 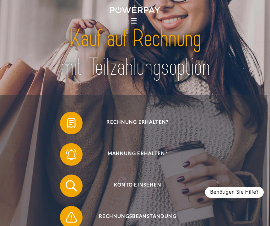 I want to click on img: qb_bill.svg, so click(x=71, y=123).